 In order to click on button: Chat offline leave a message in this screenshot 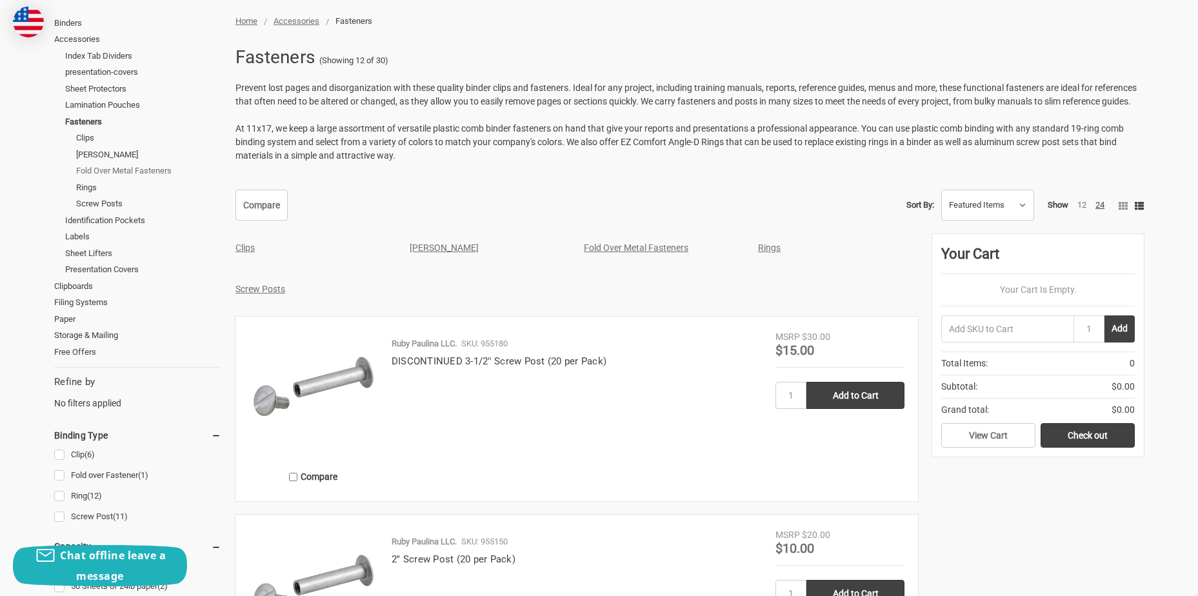, I will do `click(100, 566)`.